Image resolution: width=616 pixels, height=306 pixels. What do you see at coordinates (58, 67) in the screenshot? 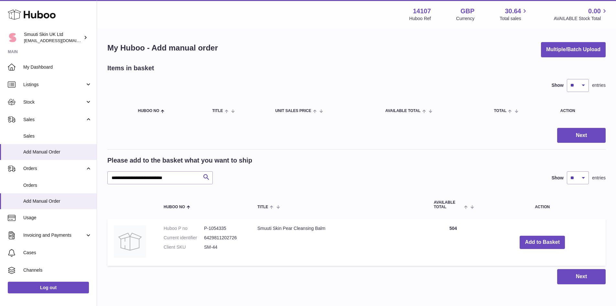
I see `span: My Dashboard` at bounding box center [58, 67].